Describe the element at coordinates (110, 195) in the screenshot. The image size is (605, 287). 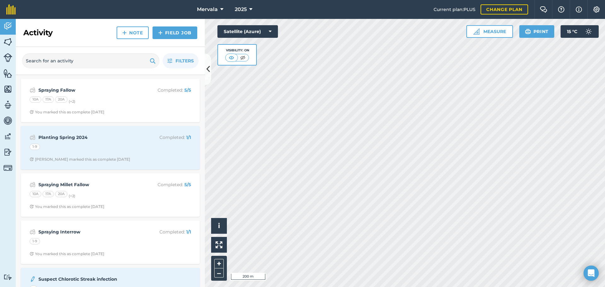
I see `a: Spraying Millet FallowCompleted: 5/510A17A20A(+2)Clock with arrow pointing clockwiseYou marked th...` at that location.